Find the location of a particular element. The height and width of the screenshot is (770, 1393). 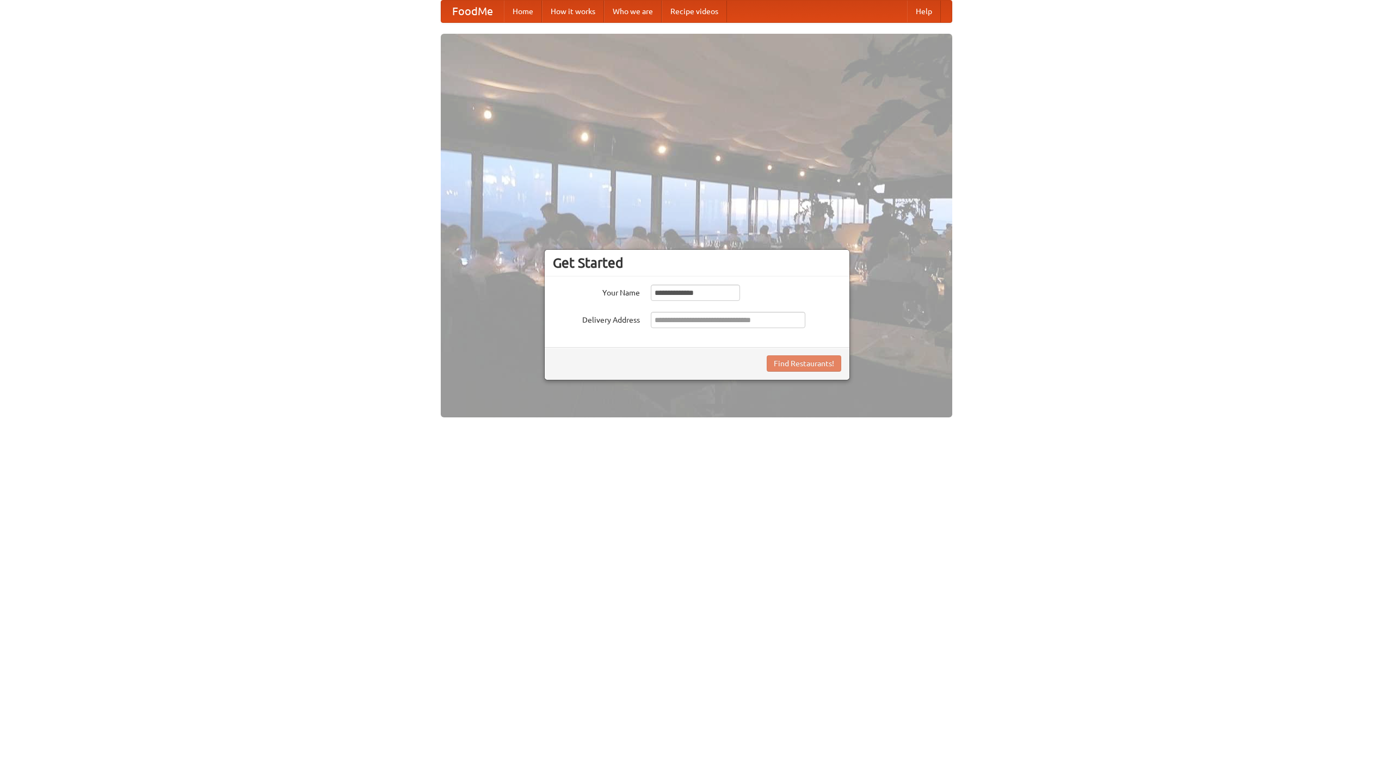

h3: Get Started is located at coordinates (697, 263).